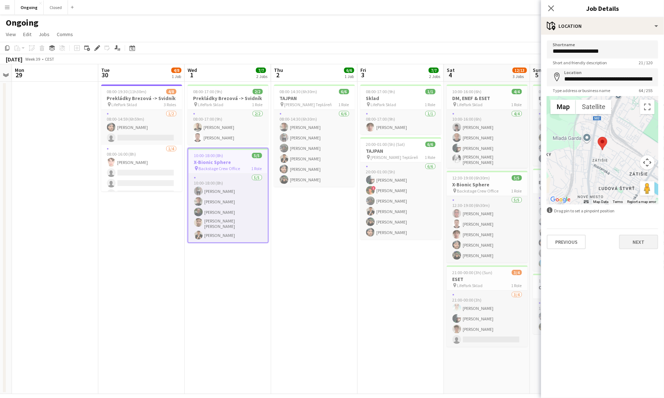 This screenshot has width=664, height=398. I want to click on span: Thu, so click(278, 70).